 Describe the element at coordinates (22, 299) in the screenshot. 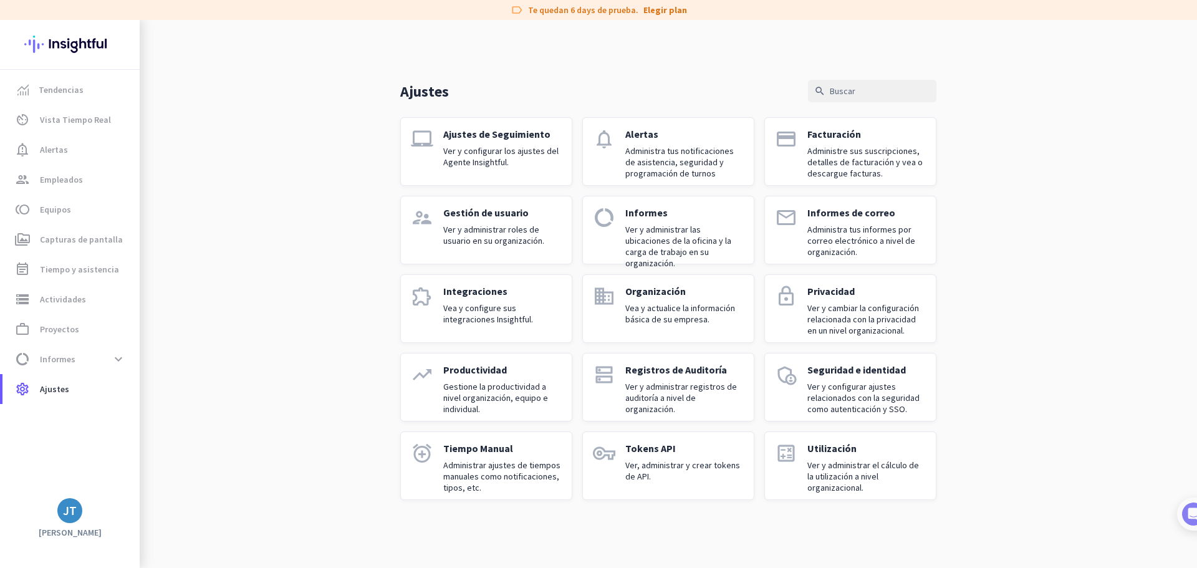

I see `i: storage` at that location.